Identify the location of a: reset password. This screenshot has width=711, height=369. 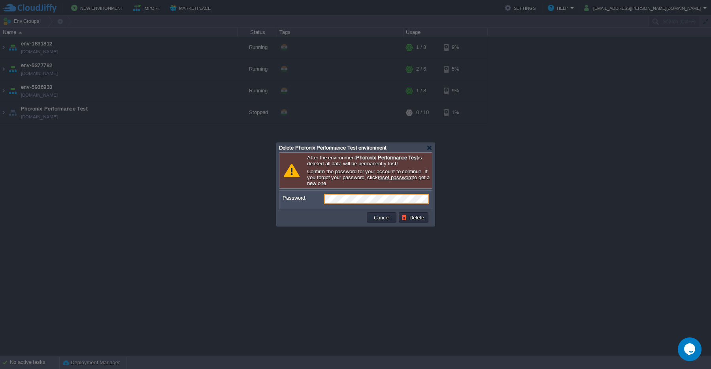
(395, 177).